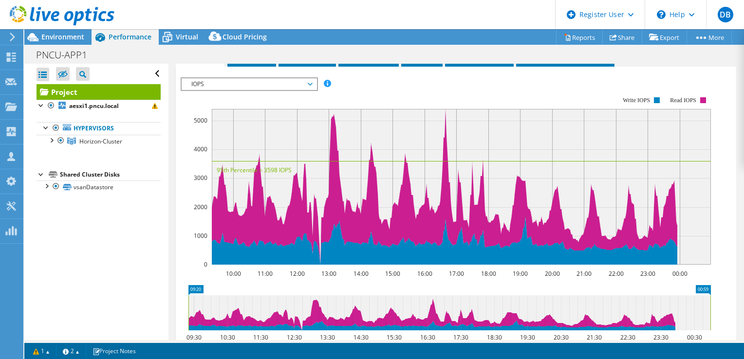 This screenshot has width=744, height=359. I want to click on a: Hypervisors, so click(98, 129).